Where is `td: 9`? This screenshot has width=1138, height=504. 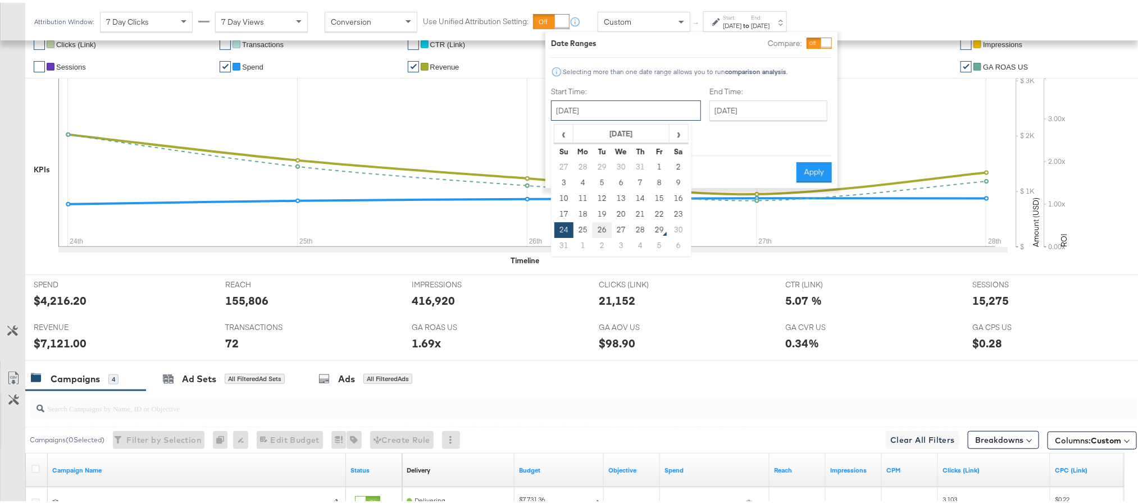
td: 9 is located at coordinates (678, 180).